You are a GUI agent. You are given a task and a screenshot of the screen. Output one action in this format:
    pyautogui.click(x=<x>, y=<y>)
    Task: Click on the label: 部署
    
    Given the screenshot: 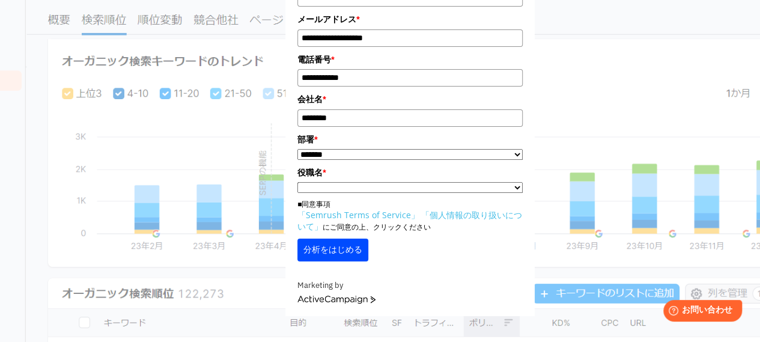 What is the action you would take?
    pyautogui.click(x=410, y=139)
    